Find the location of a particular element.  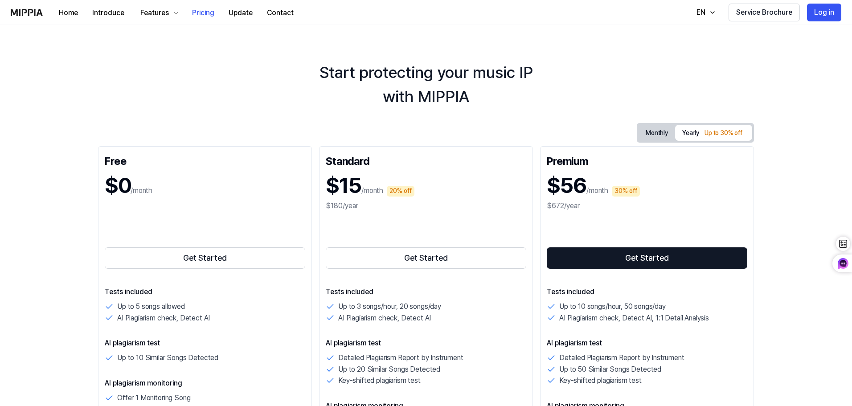

div: Free is located at coordinates (205, 160).